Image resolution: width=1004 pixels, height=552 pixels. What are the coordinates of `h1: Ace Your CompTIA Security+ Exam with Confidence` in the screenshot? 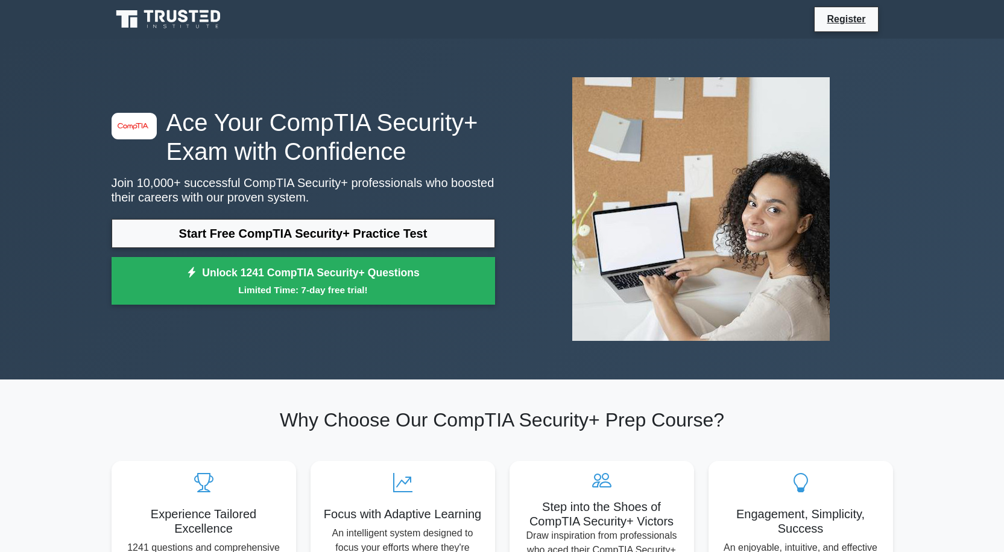 It's located at (303, 137).